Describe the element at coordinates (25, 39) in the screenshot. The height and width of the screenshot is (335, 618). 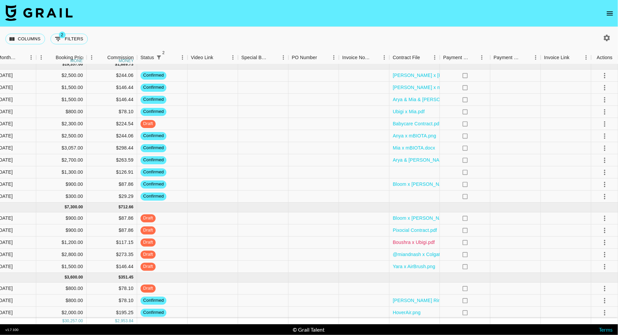
I see `button: Select columns` at that location.